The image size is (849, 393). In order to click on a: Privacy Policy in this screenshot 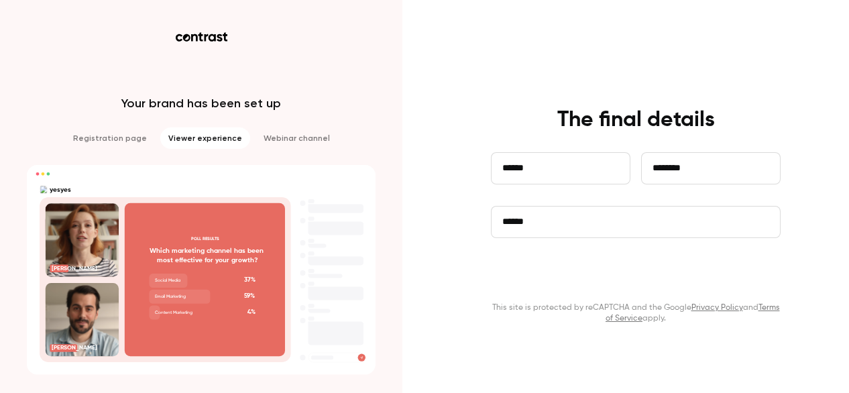, I will do `click(717, 308)`.